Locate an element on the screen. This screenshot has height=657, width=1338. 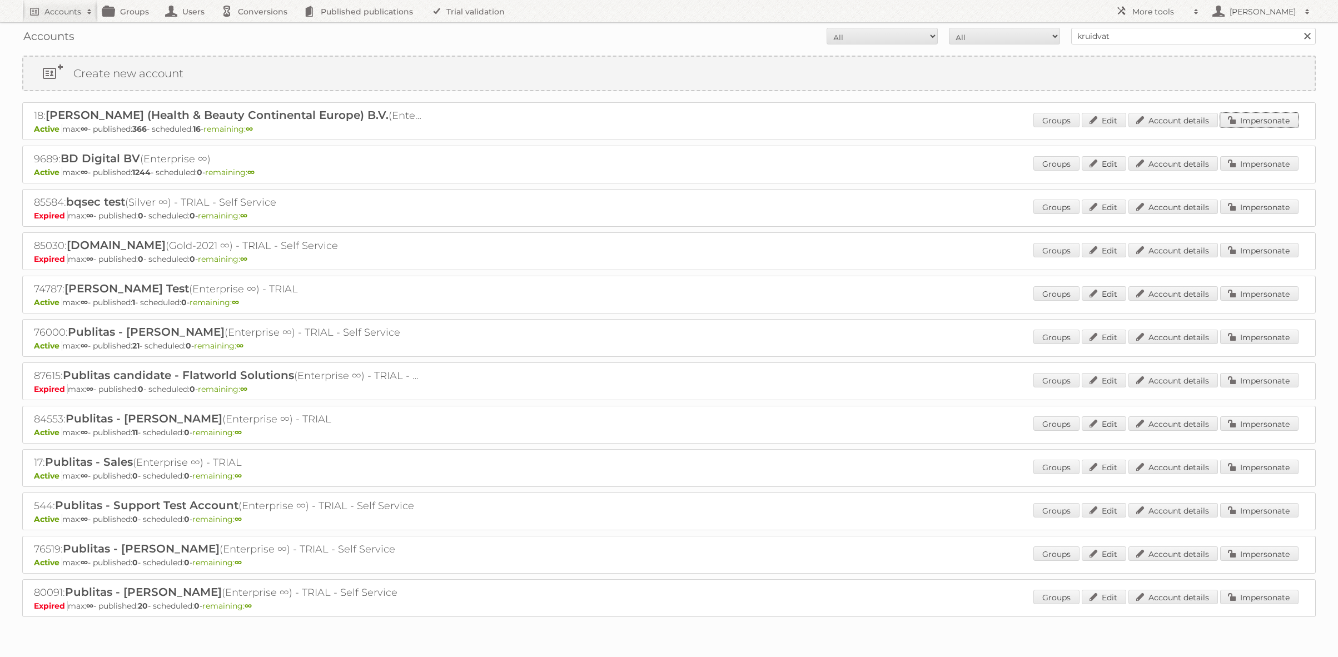
h2: 9689: (Enterprise ∞) is located at coordinates (229, 159).